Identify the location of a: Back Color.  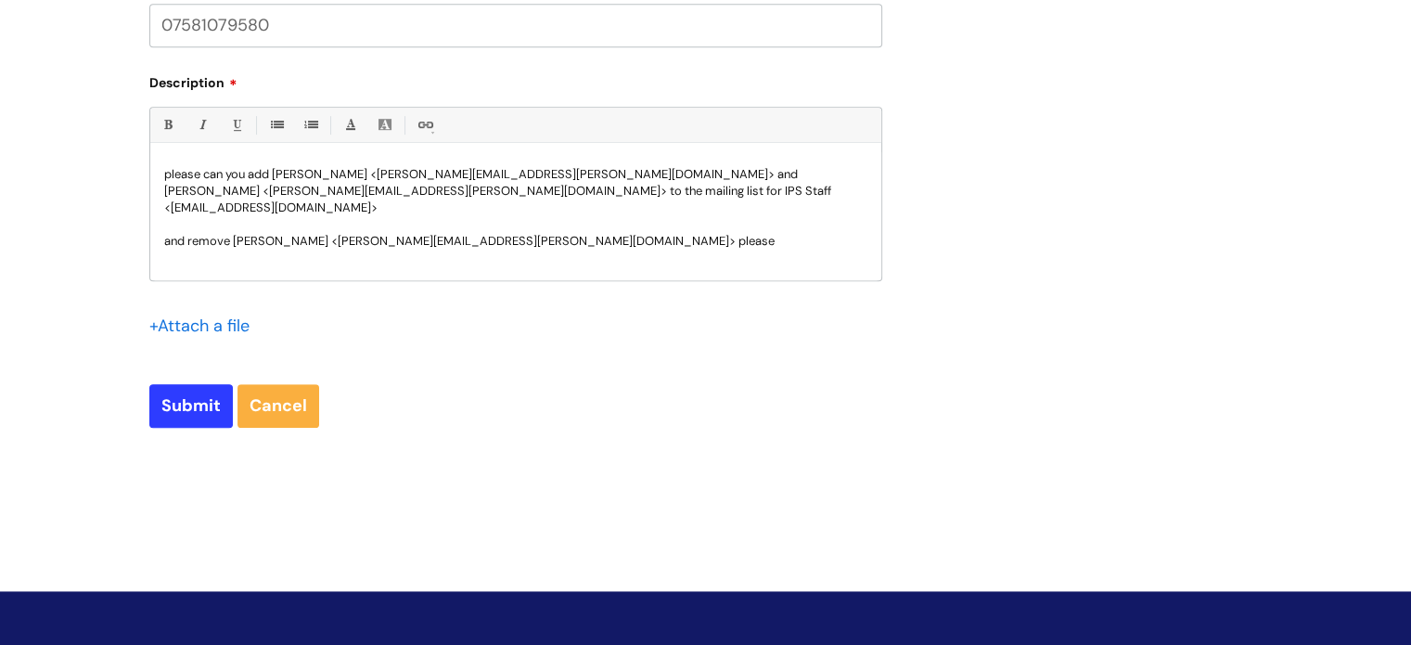
(384, 124).